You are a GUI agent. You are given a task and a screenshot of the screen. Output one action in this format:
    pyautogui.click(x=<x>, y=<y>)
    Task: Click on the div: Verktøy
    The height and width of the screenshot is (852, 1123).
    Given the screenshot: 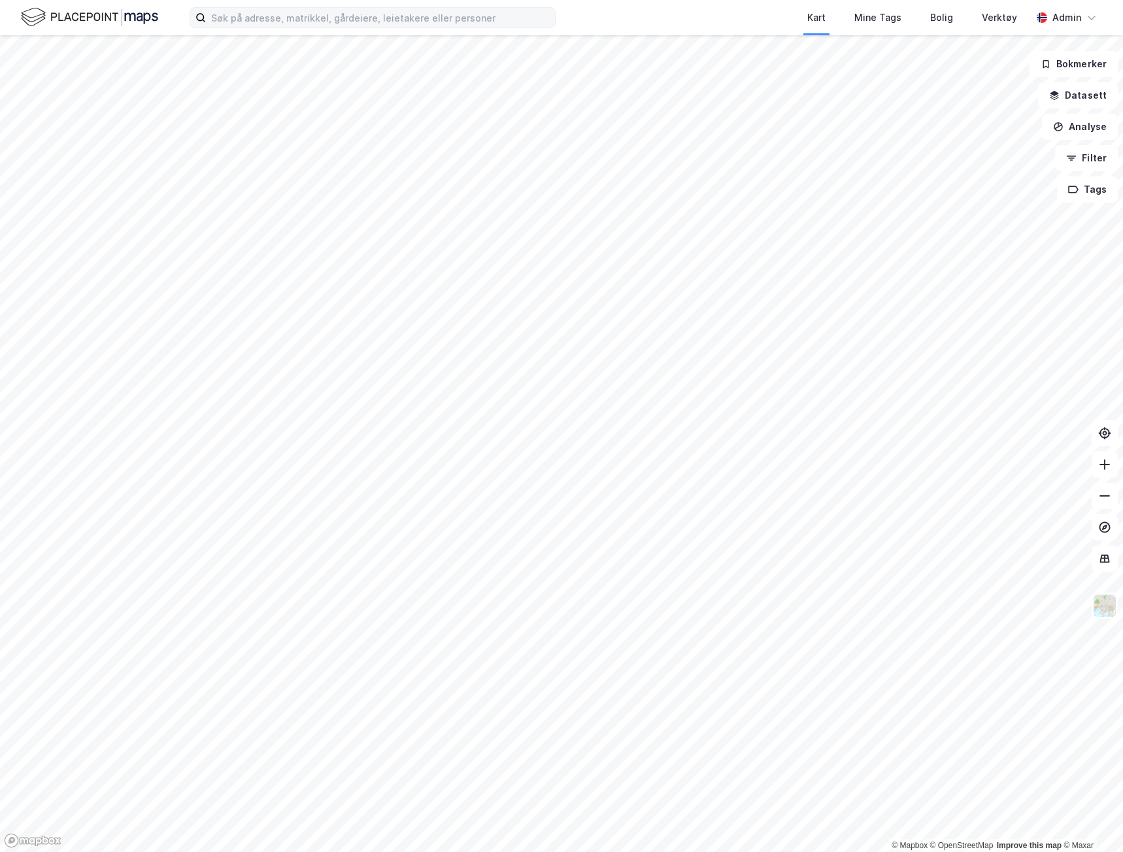 What is the action you would take?
    pyautogui.click(x=999, y=18)
    